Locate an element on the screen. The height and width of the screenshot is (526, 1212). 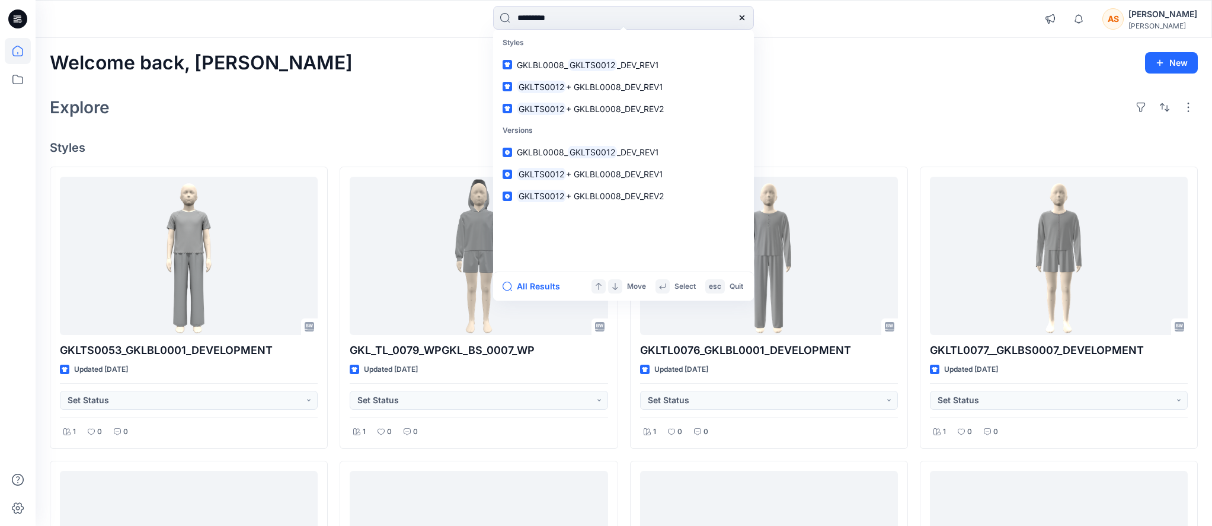
a: GKLTL0077__GKLBS0007_DEVELOPMENT is located at coordinates (1059, 256).